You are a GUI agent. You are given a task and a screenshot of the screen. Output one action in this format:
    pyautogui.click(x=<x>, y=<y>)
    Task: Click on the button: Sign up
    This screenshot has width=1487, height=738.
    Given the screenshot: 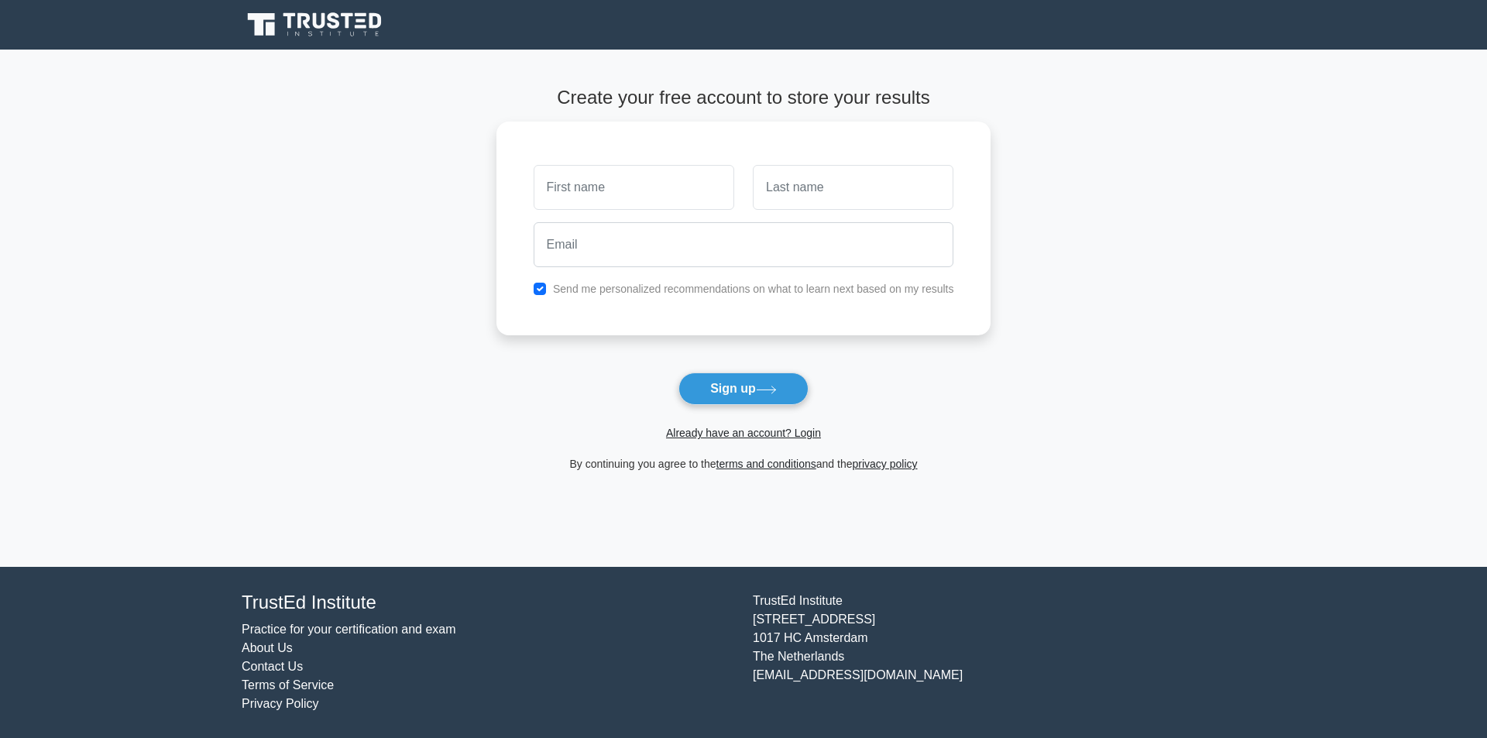 What is the action you would take?
    pyautogui.click(x=744, y=389)
    